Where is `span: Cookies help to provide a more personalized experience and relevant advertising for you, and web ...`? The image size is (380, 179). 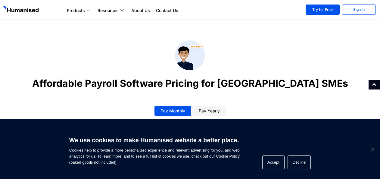
span: Cookies help to provide a more personalized experience and relevant advertising for you, and web ... is located at coordinates (154, 149).